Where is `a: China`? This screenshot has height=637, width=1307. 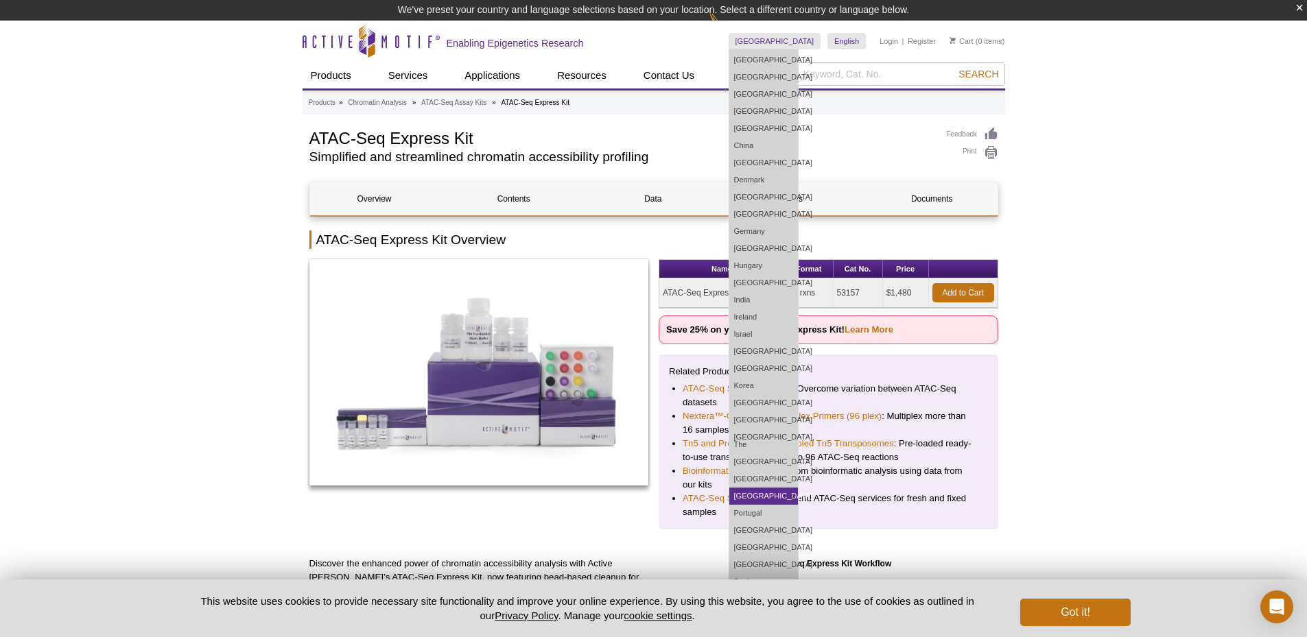 a: China is located at coordinates (764, 145).